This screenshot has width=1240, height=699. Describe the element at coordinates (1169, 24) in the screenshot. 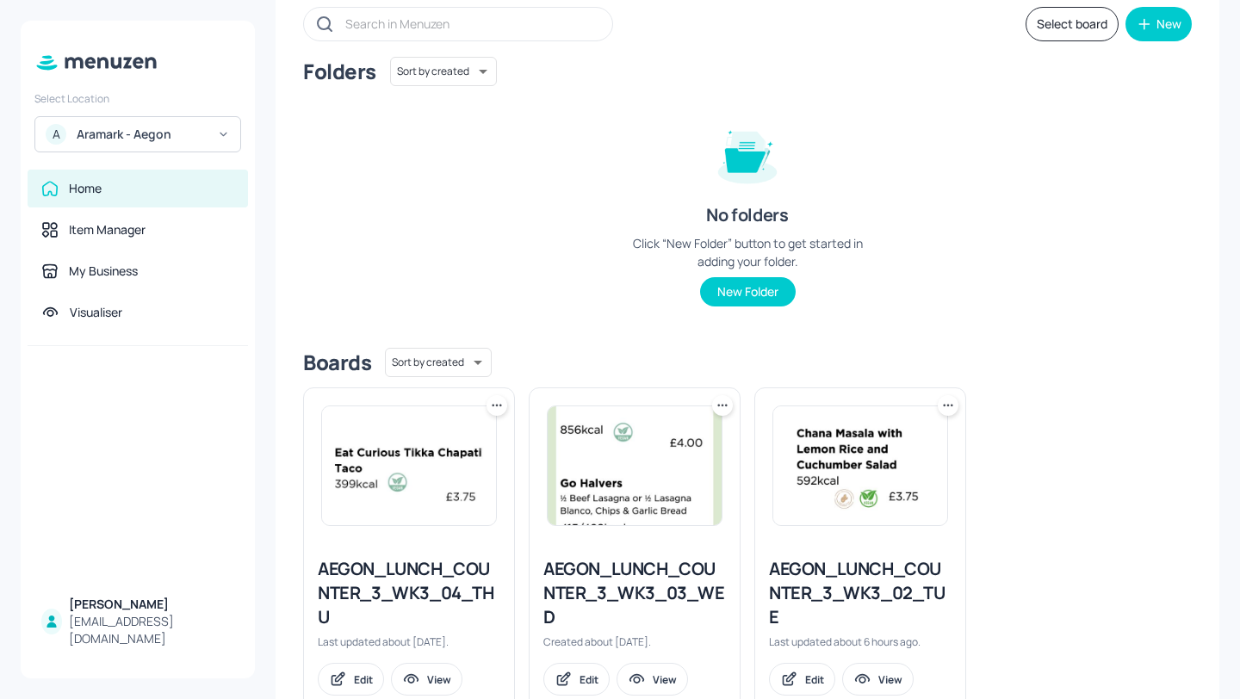

I see `div: New` at that location.